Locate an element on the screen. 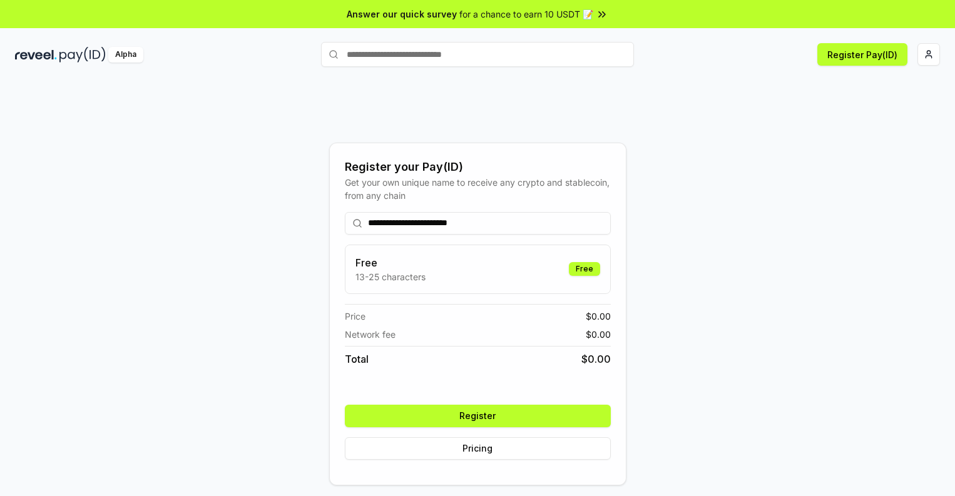 The width and height of the screenshot is (955, 496). button: Pricing is located at coordinates (477, 449).